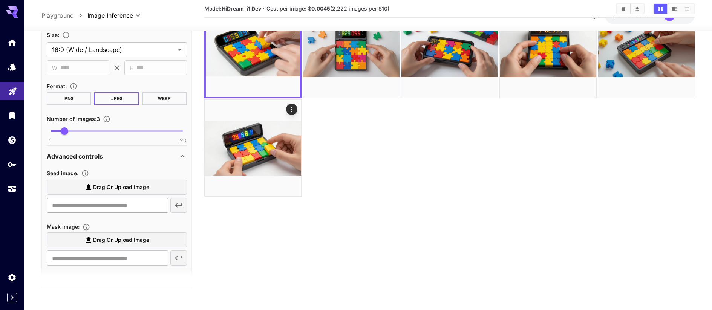  What do you see at coordinates (132, 68) in the screenshot?
I see `span: H` at bounding box center [132, 68].